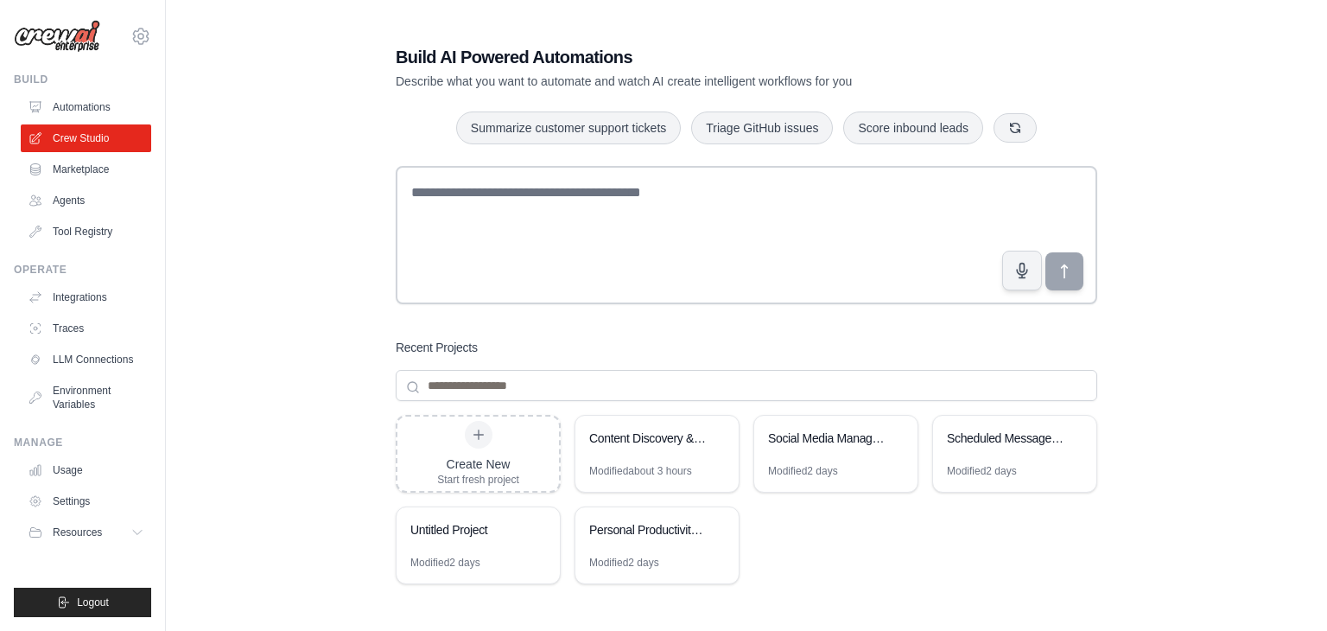 The image size is (1327, 631). I want to click on div: Content Discovery & Curation Hub, so click(648, 438).